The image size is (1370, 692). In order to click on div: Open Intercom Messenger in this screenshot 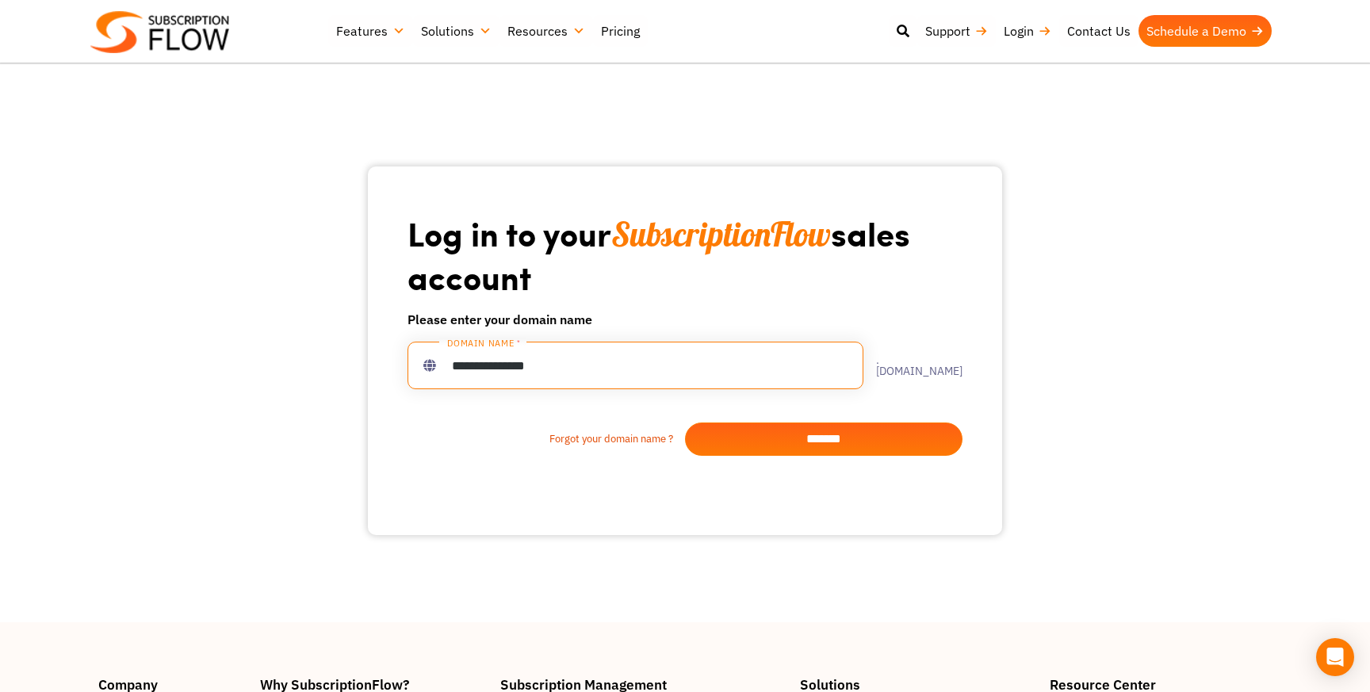, I will do `click(1336, 657)`.